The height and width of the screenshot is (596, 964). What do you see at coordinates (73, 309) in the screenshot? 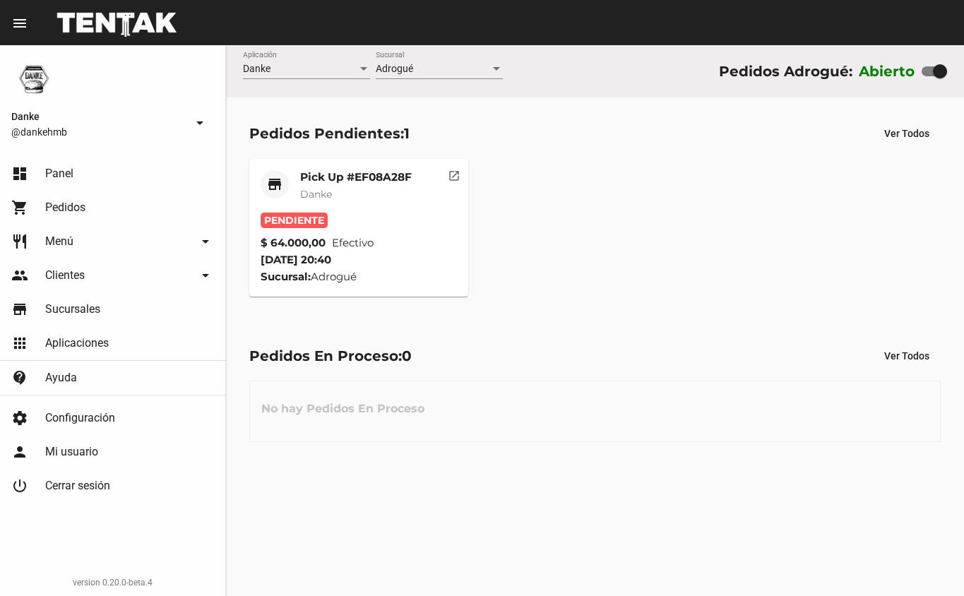
I see `span: Sucursales` at bounding box center [73, 309].